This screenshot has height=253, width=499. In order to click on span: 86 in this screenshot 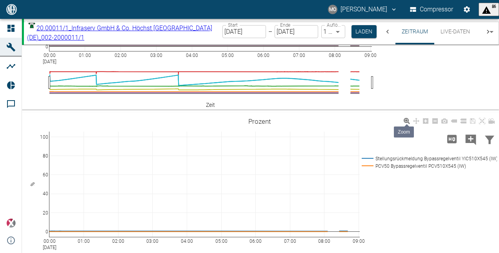, I will do `click(494, 9)`.